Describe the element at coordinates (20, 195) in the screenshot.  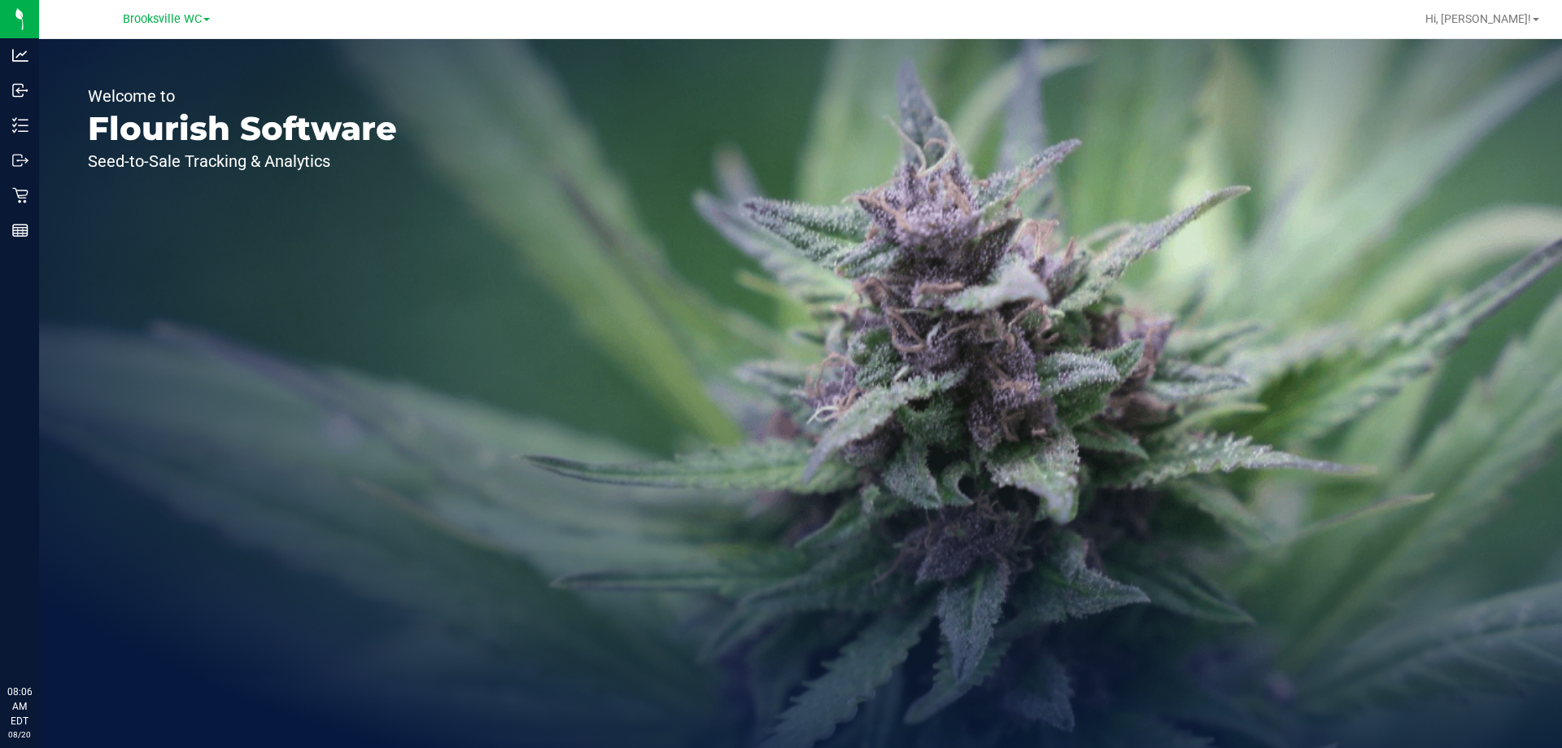
I see `inline-svg: Retail` at that location.